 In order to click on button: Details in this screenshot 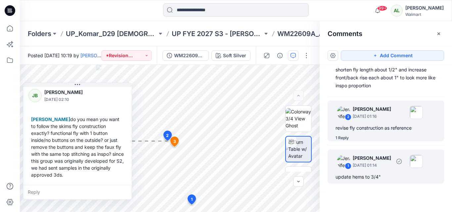, I will do `click(280, 56)`.